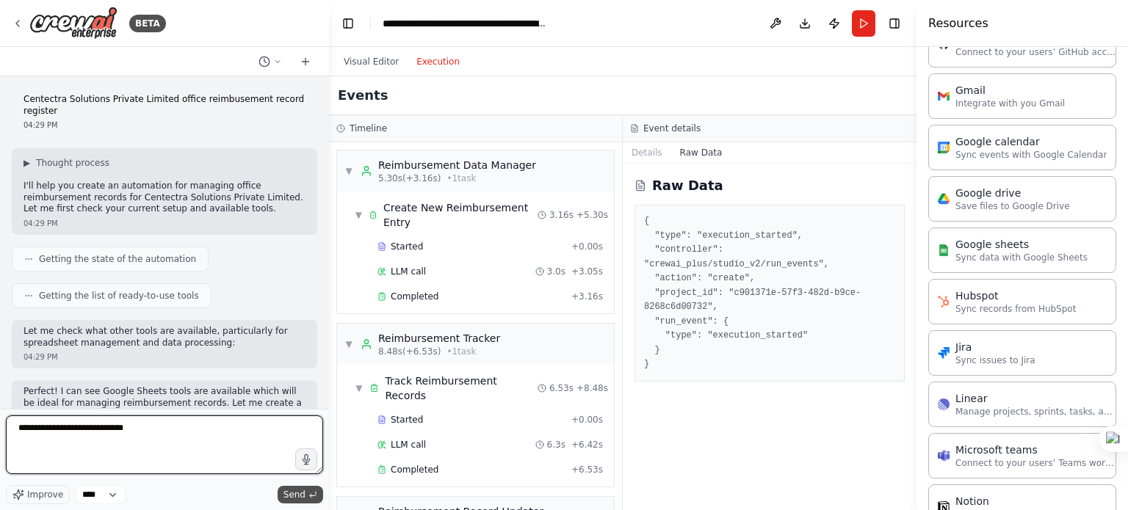 This screenshot has height=510, width=1128. Describe the element at coordinates (66, 163) in the screenshot. I see `button: ▶Thought process` at that location.